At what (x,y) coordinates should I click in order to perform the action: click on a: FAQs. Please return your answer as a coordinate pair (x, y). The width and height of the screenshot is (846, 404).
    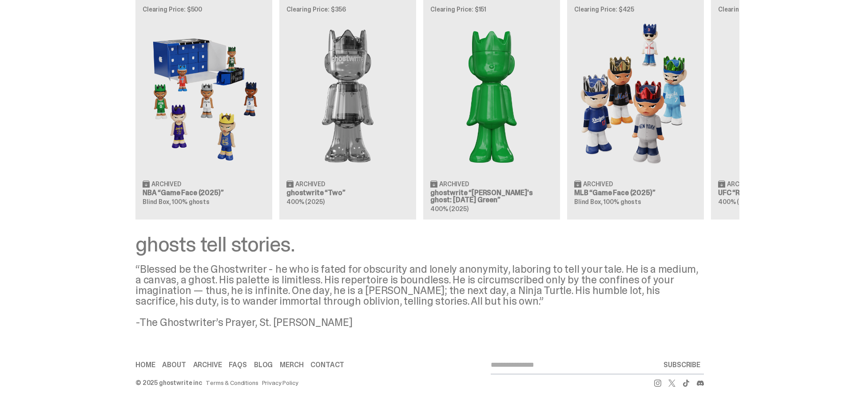
    Looking at the image, I should click on (238, 365).